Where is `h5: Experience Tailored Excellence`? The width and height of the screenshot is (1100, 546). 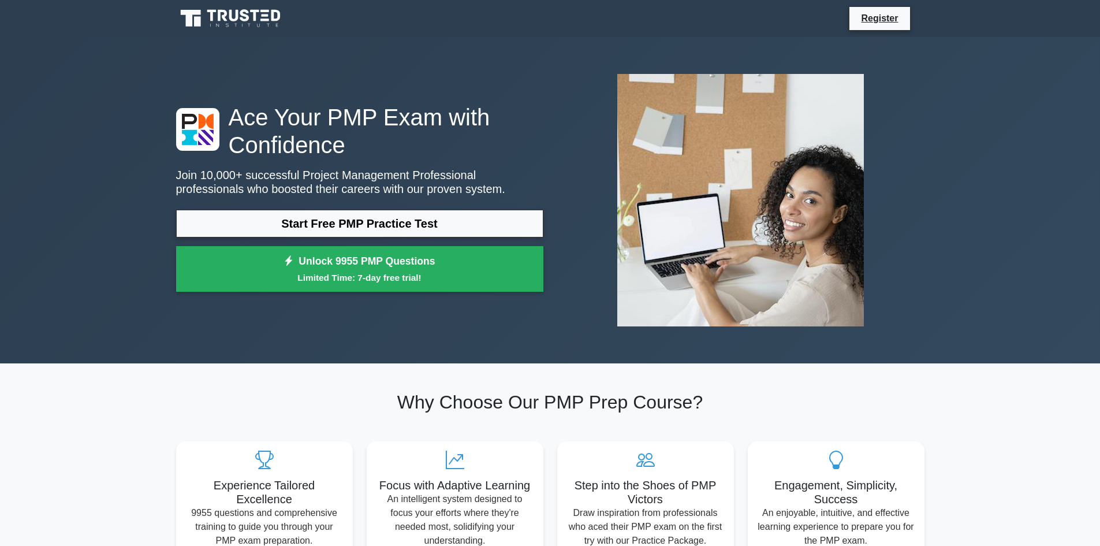 h5: Experience Tailored Excellence is located at coordinates (264, 492).